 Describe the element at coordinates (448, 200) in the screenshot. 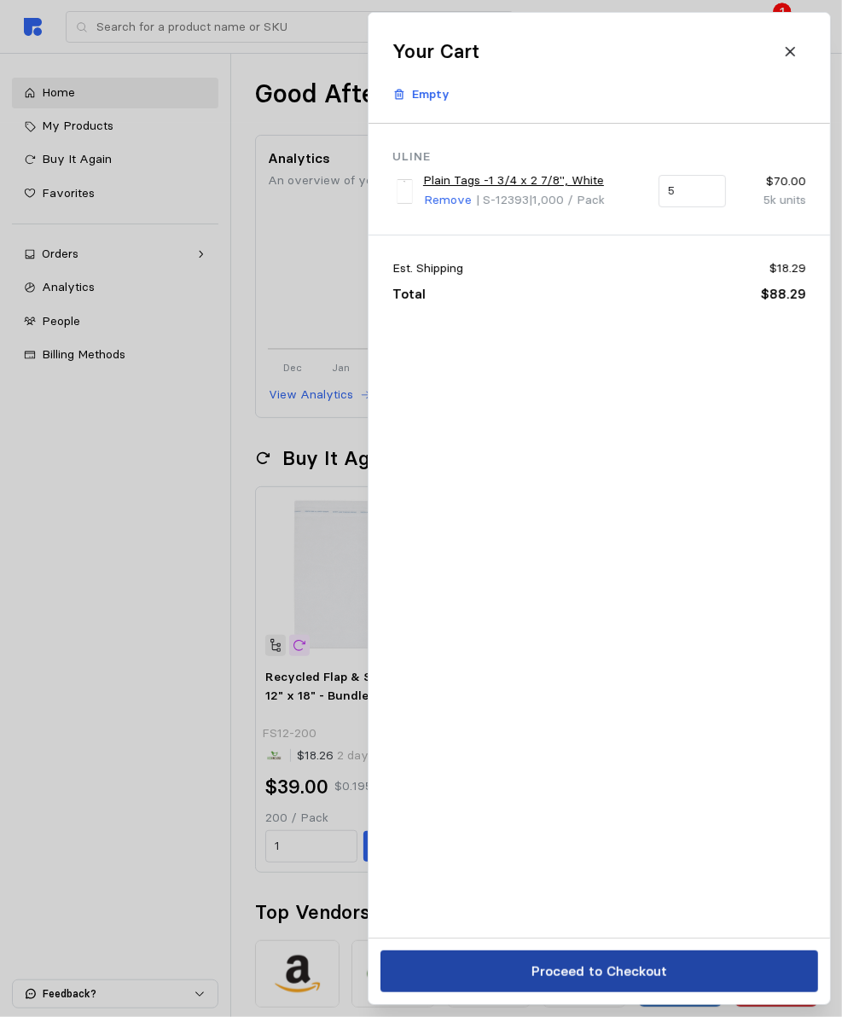

I see `button: Remove` at that location.